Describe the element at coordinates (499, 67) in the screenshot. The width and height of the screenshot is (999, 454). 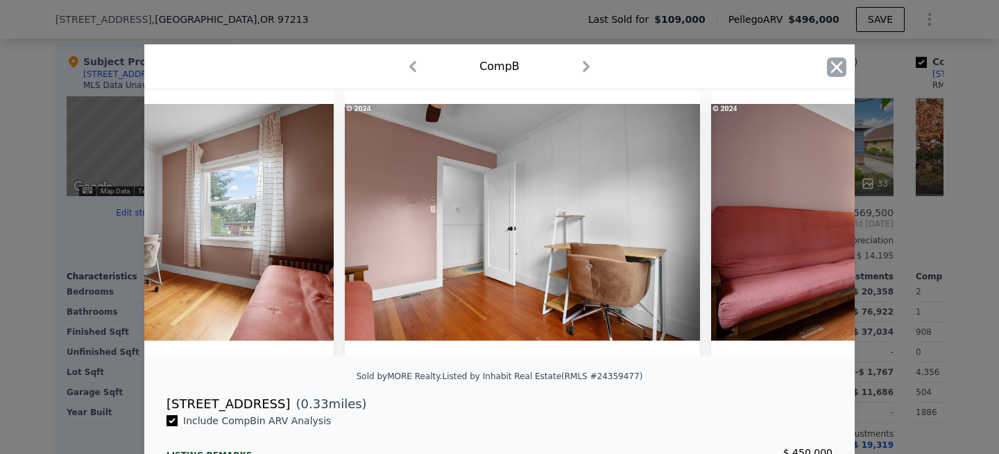
I see `div: Comp B` at that location.